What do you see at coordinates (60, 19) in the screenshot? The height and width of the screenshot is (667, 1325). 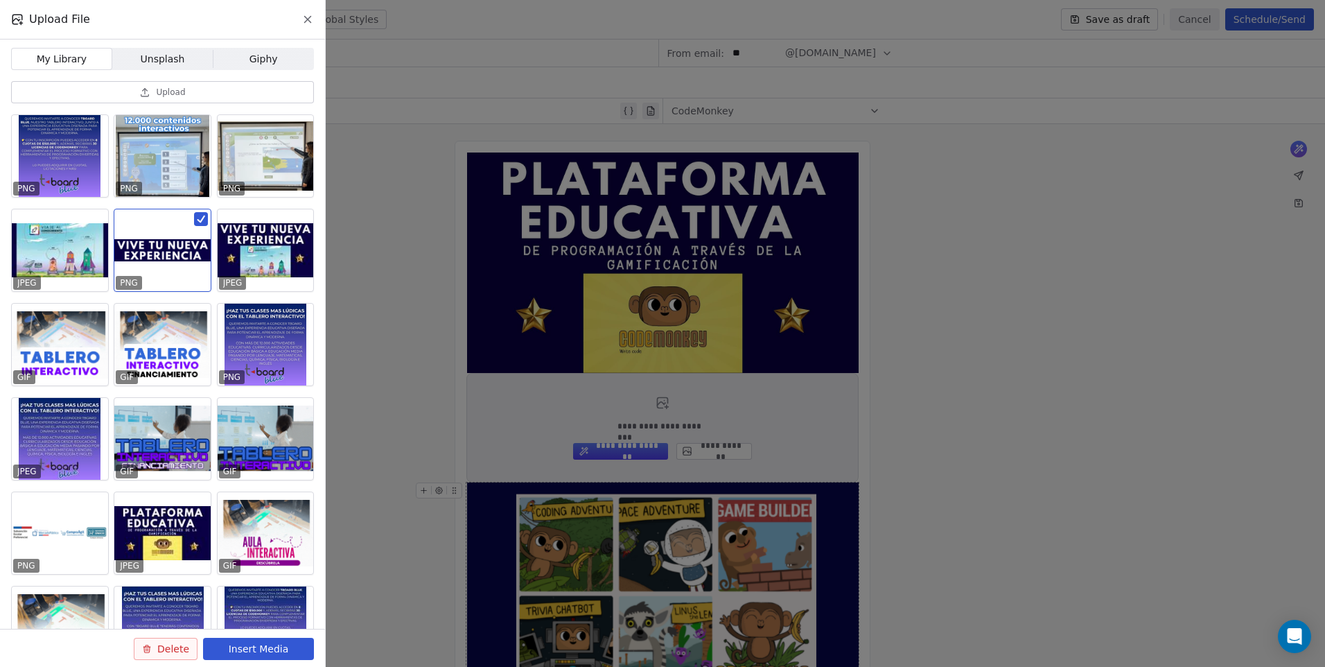 I see `span: Upload File` at bounding box center [60, 19].